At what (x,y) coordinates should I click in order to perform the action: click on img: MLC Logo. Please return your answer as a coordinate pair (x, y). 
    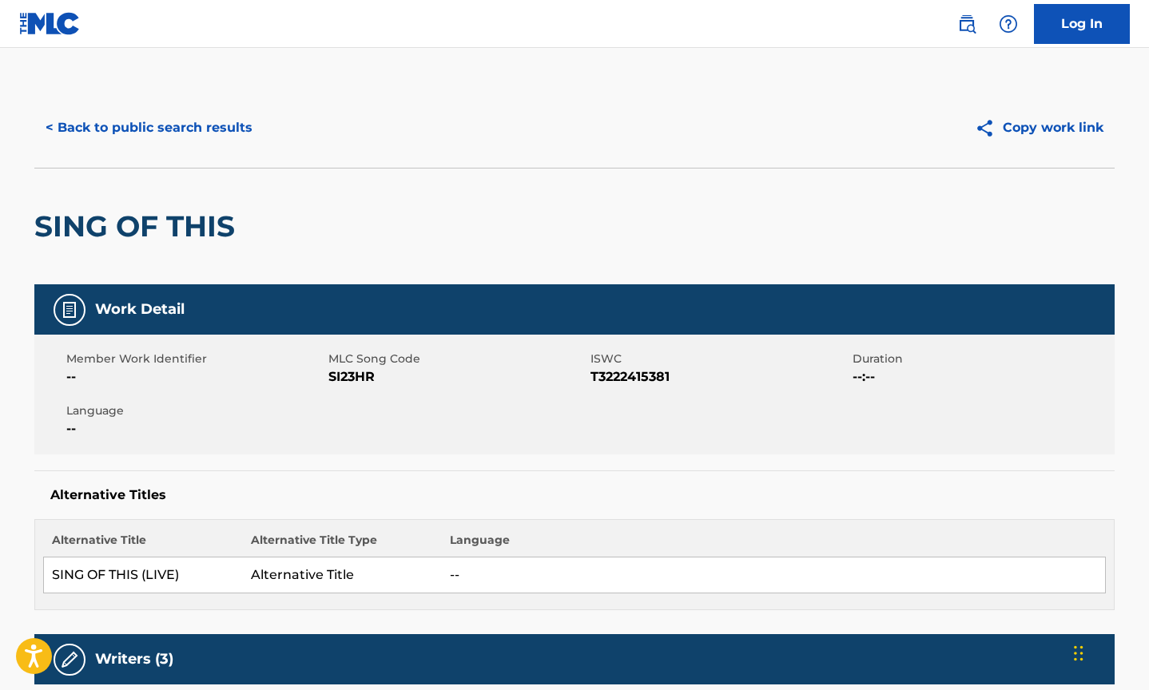
    Looking at the image, I should click on (50, 23).